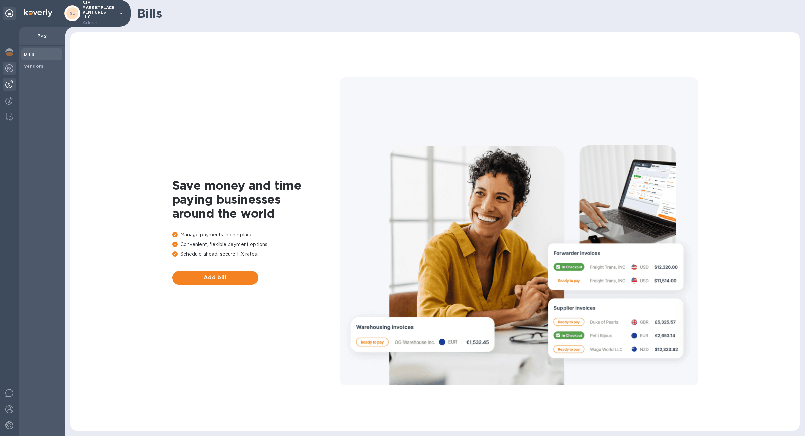 This screenshot has height=436, width=805. Describe the element at coordinates (29, 54) in the screenshot. I see `b: Bills` at that location.